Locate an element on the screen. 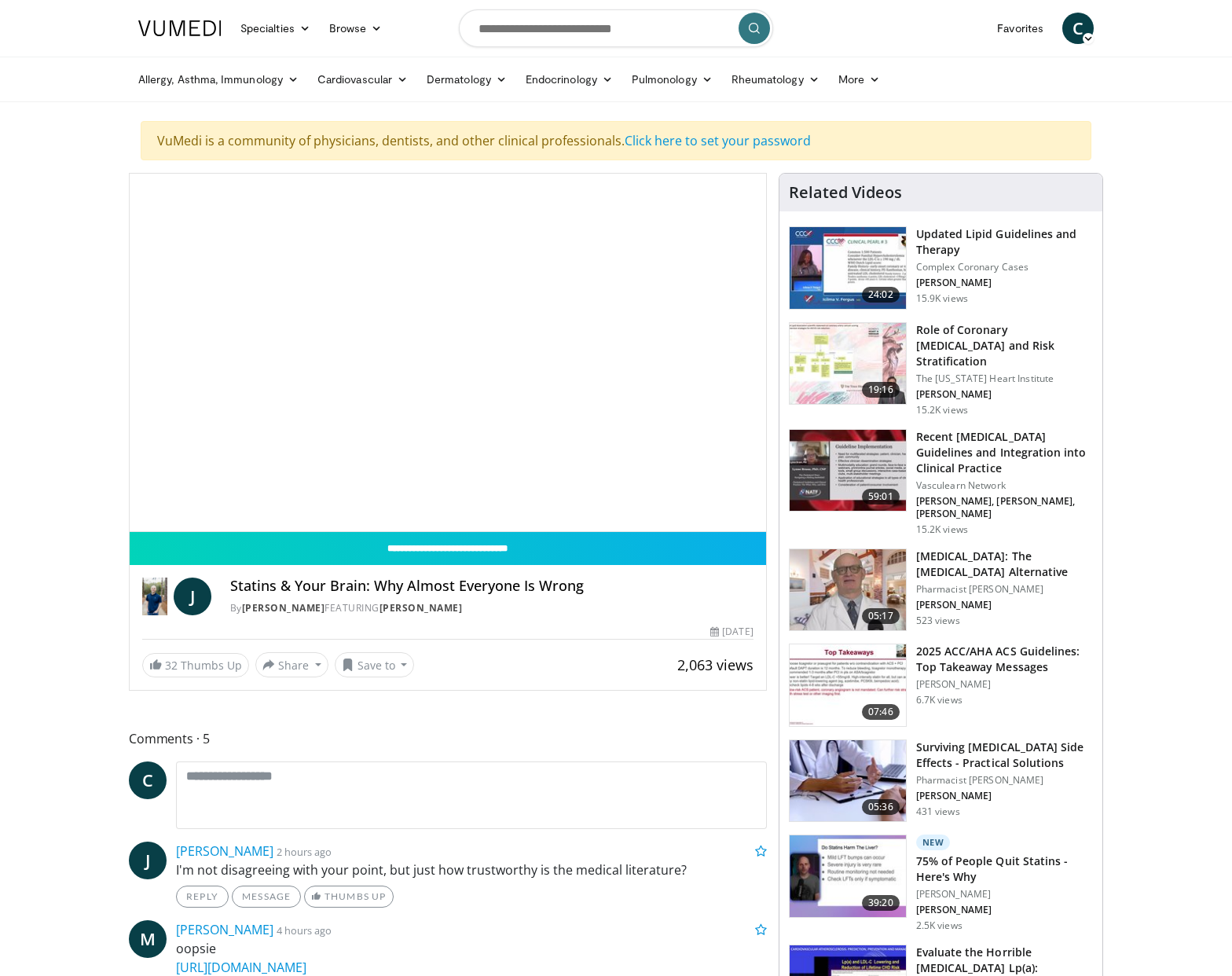 This screenshot has height=976, width=1232. img: 87825f19-cf4c-4b91-bba1-ce218758c6bb.150x105_q85_crop-smart_upscale.jpg is located at coordinates (848, 470).